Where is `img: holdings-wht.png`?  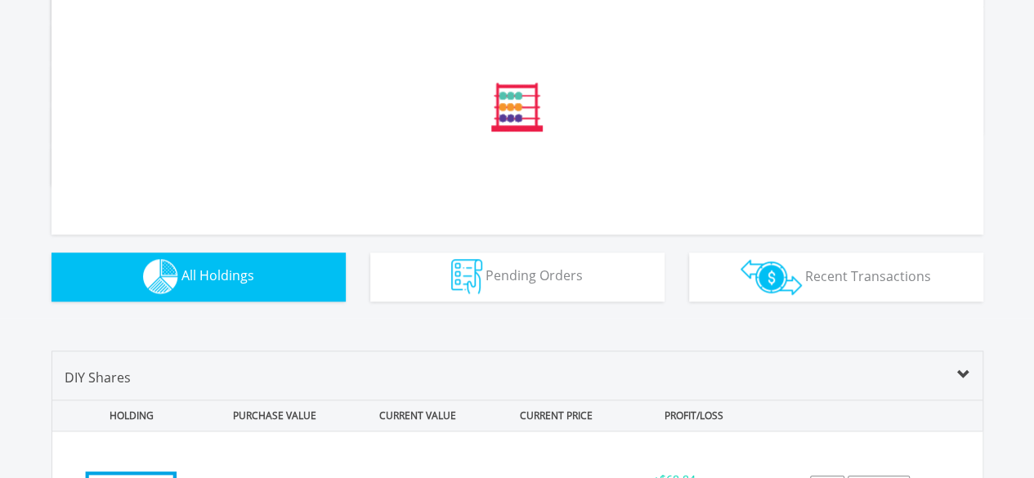 img: holdings-wht.png is located at coordinates (160, 276).